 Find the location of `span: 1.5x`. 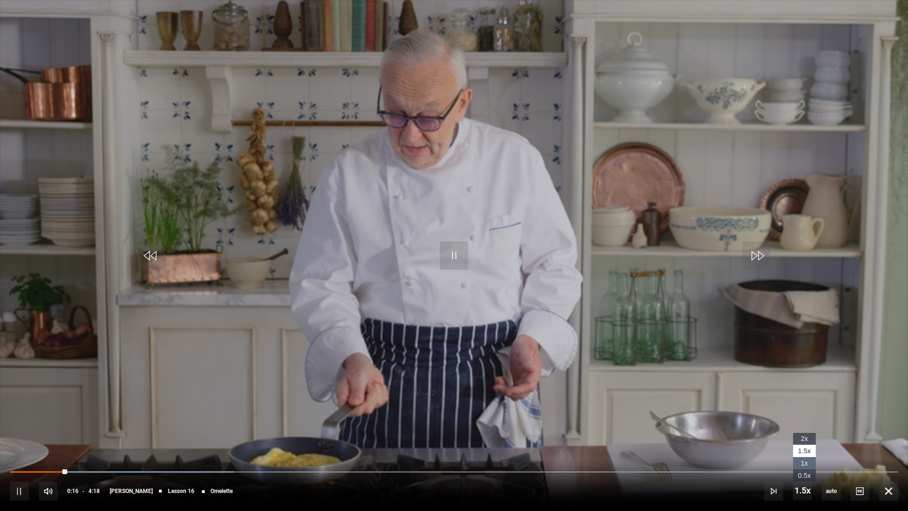

span: 1.5x is located at coordinates (804, 451).